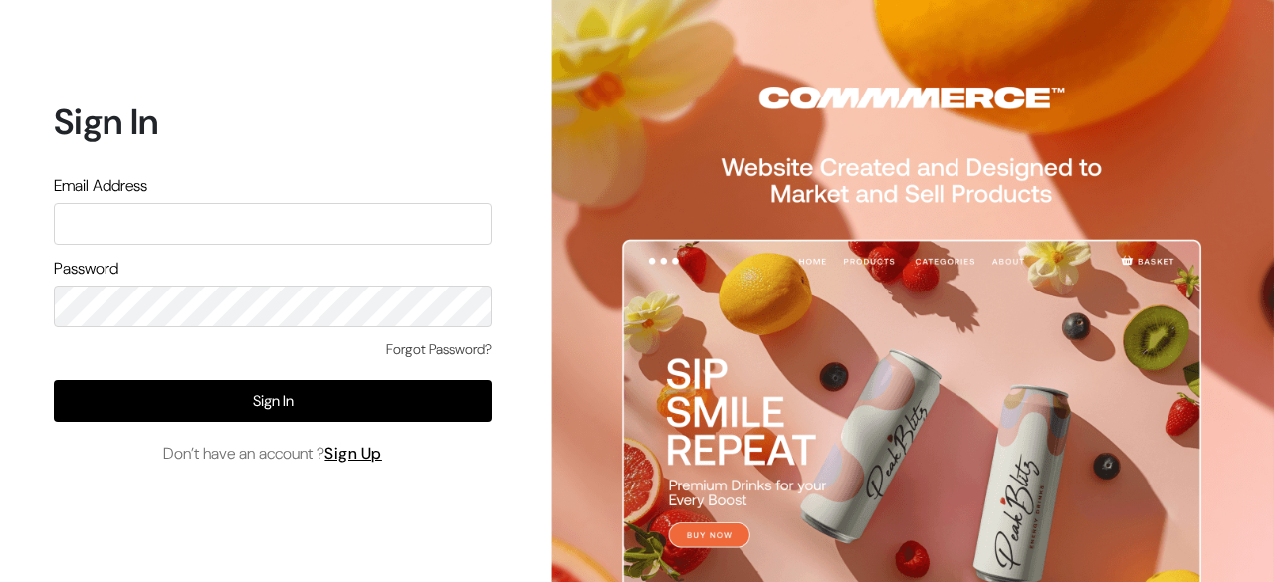 This screenshot has width=1274, height=582. I want to click on label: Password, so click(86, 269).